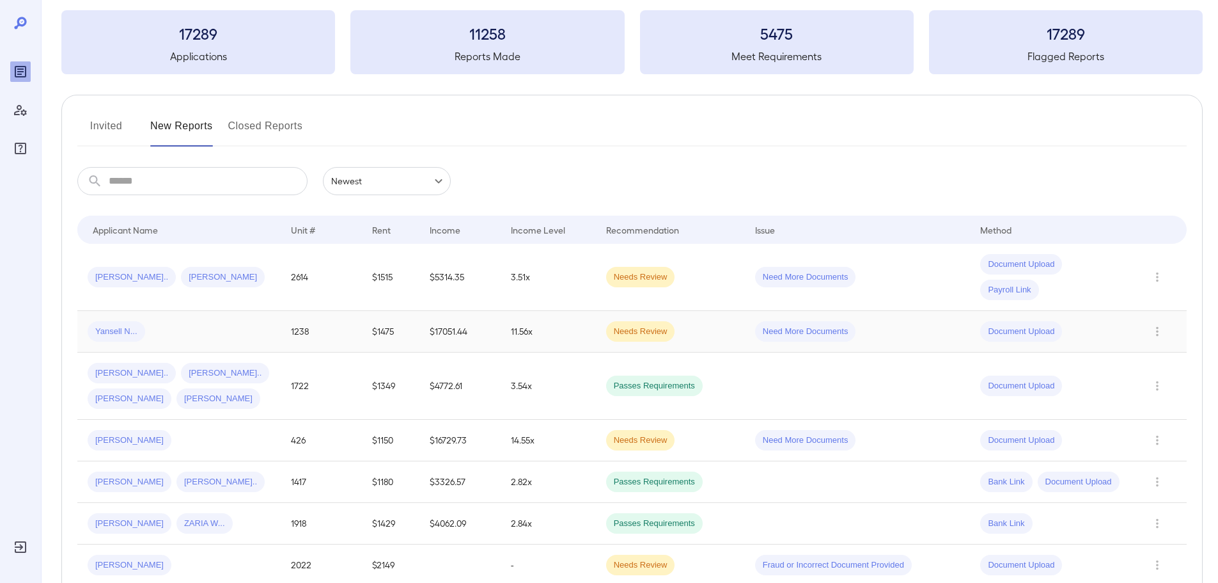 The height and width of the screenshot is (583, 1218). I want to click on td: 3.54x, so click(548, 386).